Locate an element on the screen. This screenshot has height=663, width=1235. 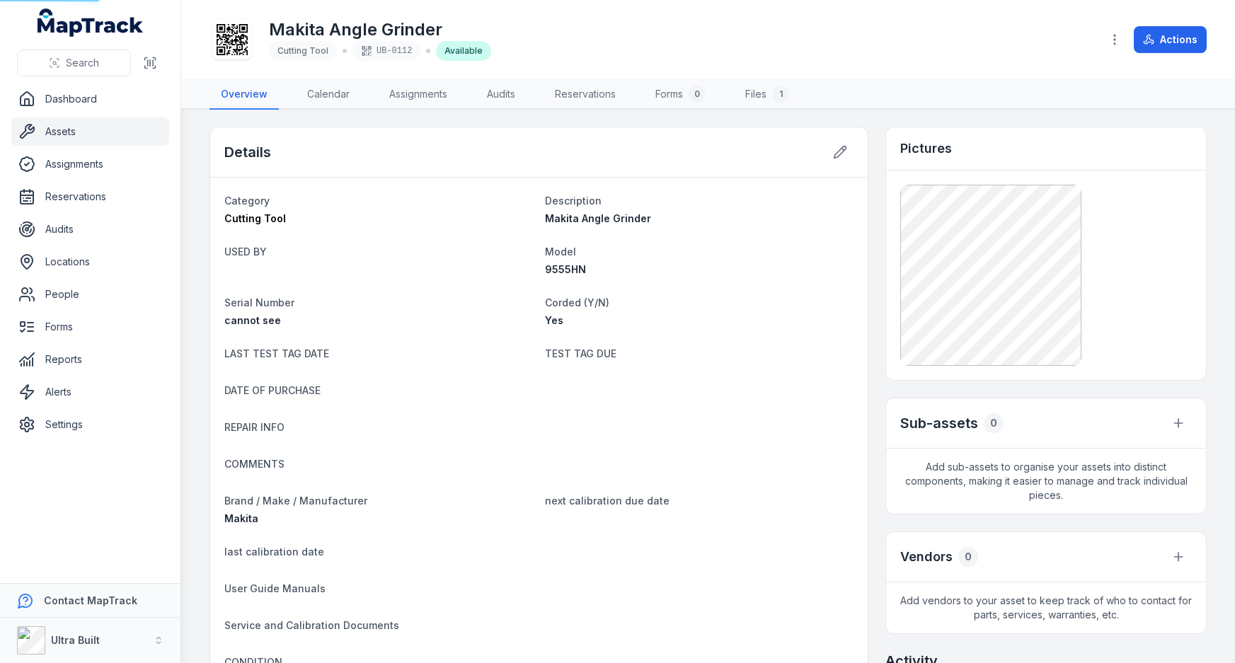
h2: Sub-assets is located at coordinates (939, 423).